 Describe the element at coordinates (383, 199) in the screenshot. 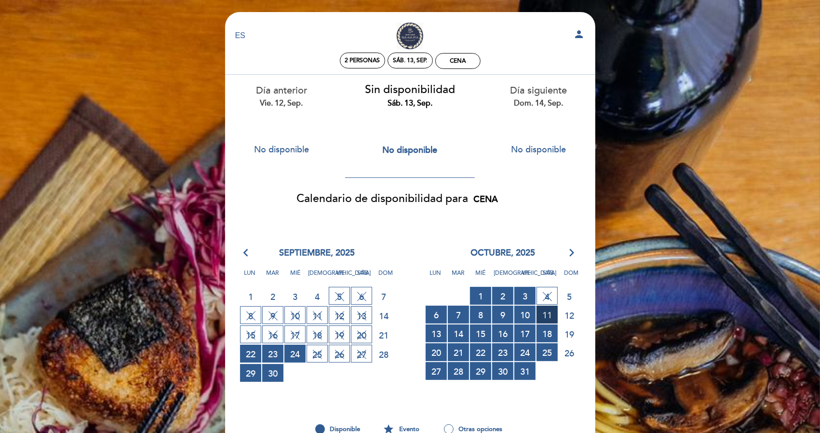

I see `span: Calendario de disponibilidad para` at that location.